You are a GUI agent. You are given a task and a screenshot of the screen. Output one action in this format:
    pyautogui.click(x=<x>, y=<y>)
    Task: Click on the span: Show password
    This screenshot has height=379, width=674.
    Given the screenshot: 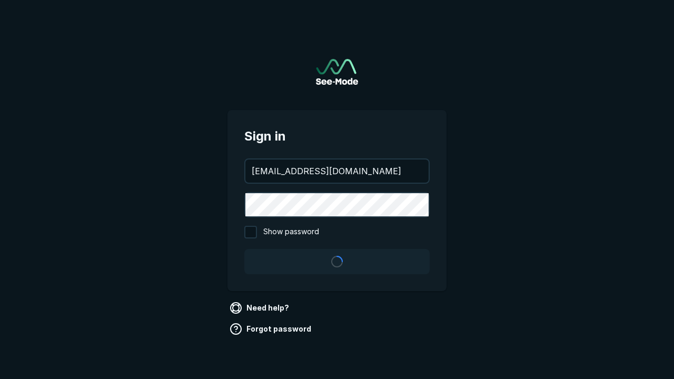 What is the action you would take?
    pyautogui.click(x=291, y=232)
    